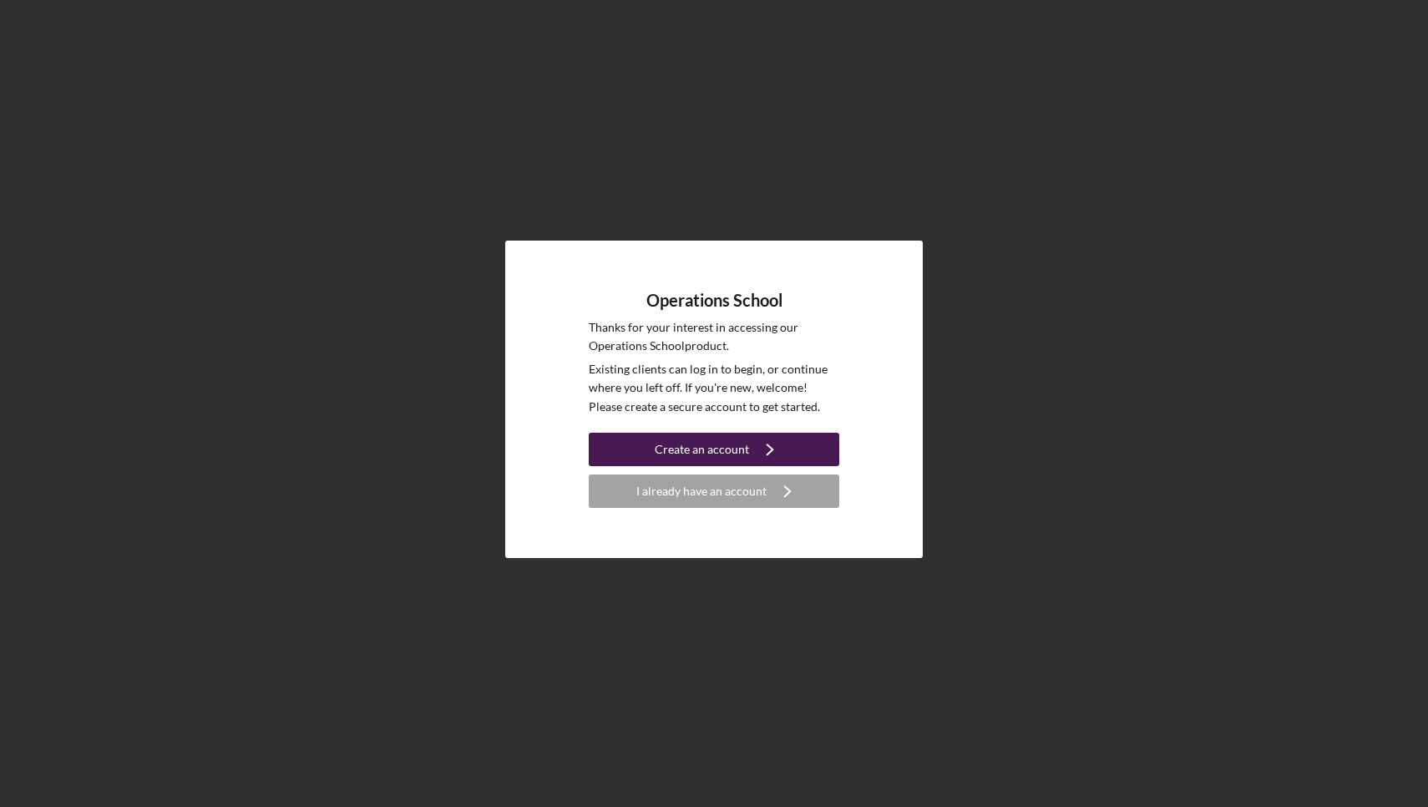 Image resolution: width=1428 pixels, height=807 pixels. What do you see at coordinates (714, 300) in the screenshot?
I see `h4: Operations School` at bounding box center [714, 300].